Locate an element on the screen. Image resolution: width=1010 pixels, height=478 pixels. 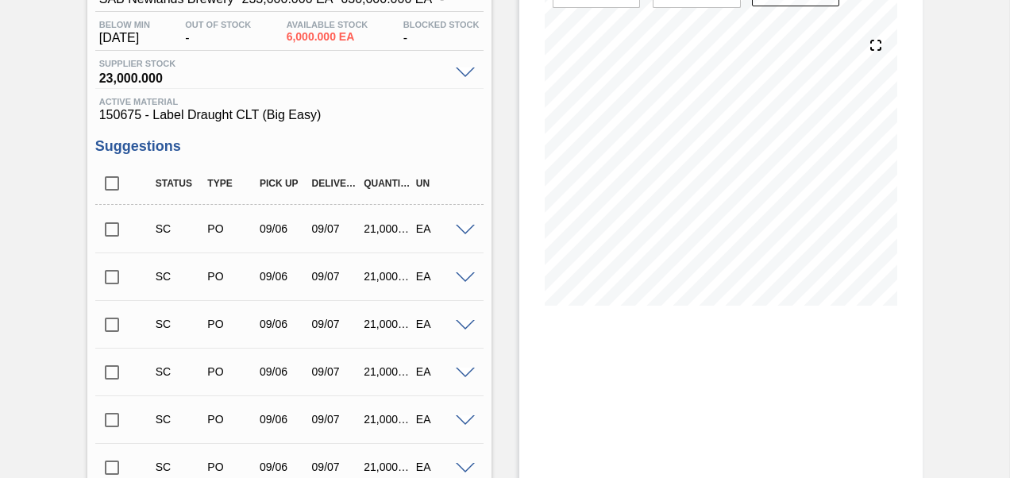
span: Supplier Stock is located at coordinates (273, 64).